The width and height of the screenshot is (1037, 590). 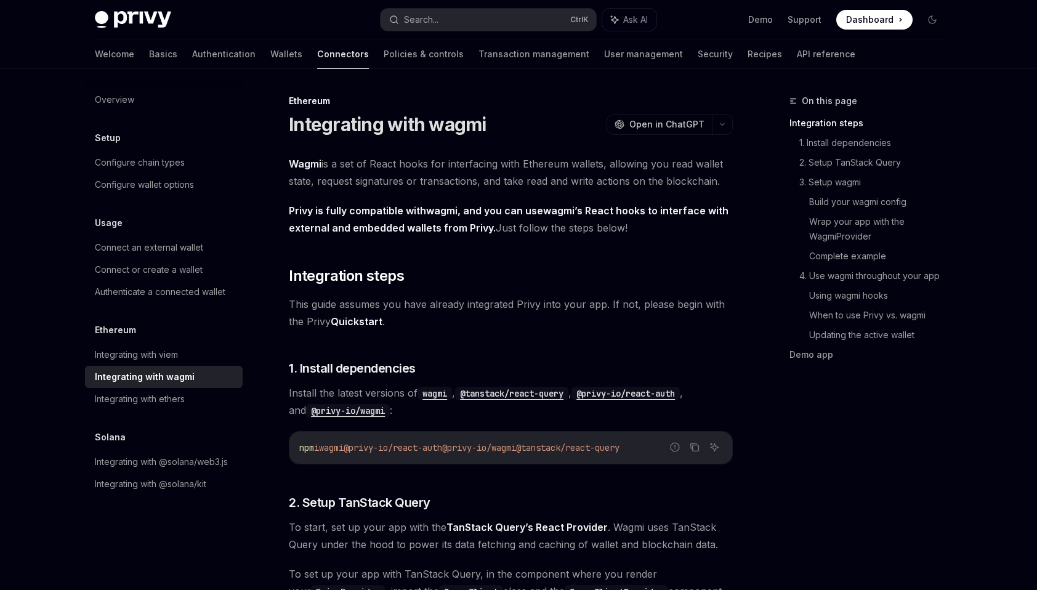 What do you see at coordinates (145, 377) in the screenshot?
I see `div: Integrating with wagmi` at bounding box center [145, 377].